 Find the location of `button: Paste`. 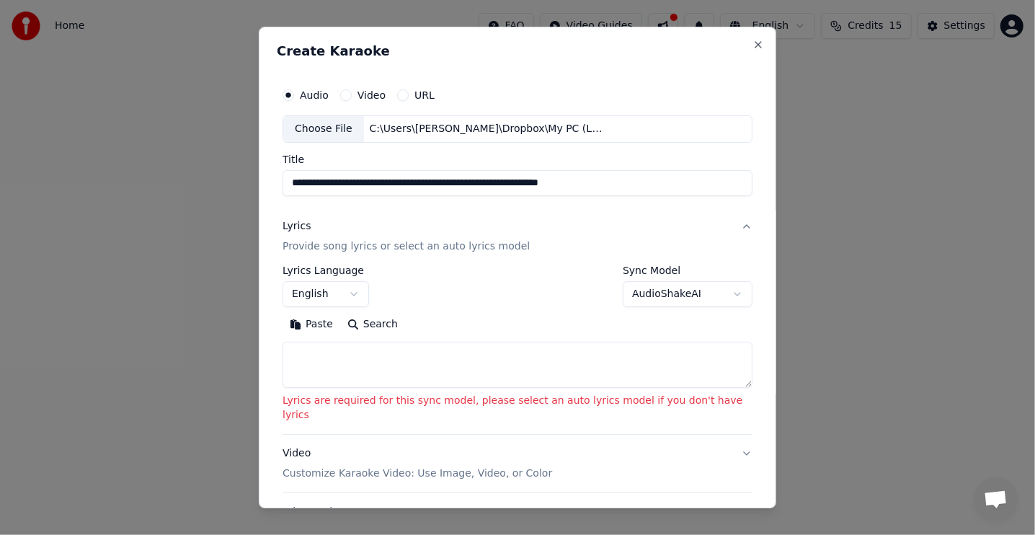

button: Paste is located at coordinates (311, 324).